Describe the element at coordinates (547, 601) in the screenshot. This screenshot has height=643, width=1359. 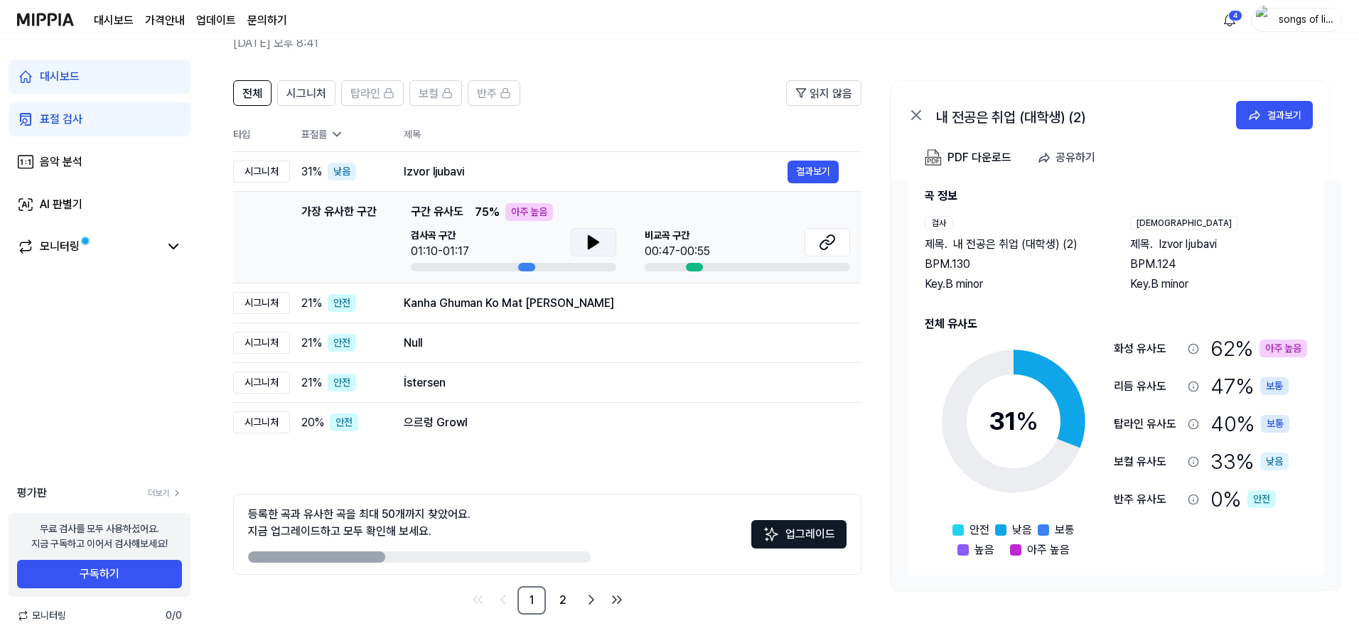
I see `nav: pagination` at that location.